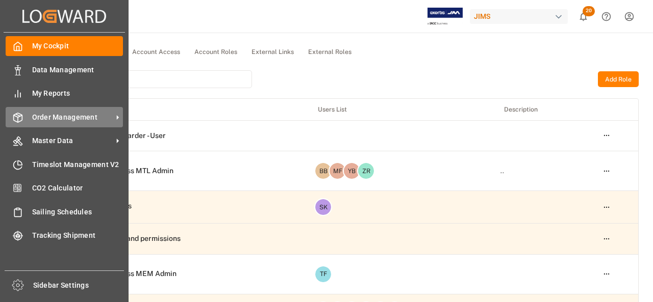  I want to click on span: JAM DC Access MTL Admin, so click(128, 171).